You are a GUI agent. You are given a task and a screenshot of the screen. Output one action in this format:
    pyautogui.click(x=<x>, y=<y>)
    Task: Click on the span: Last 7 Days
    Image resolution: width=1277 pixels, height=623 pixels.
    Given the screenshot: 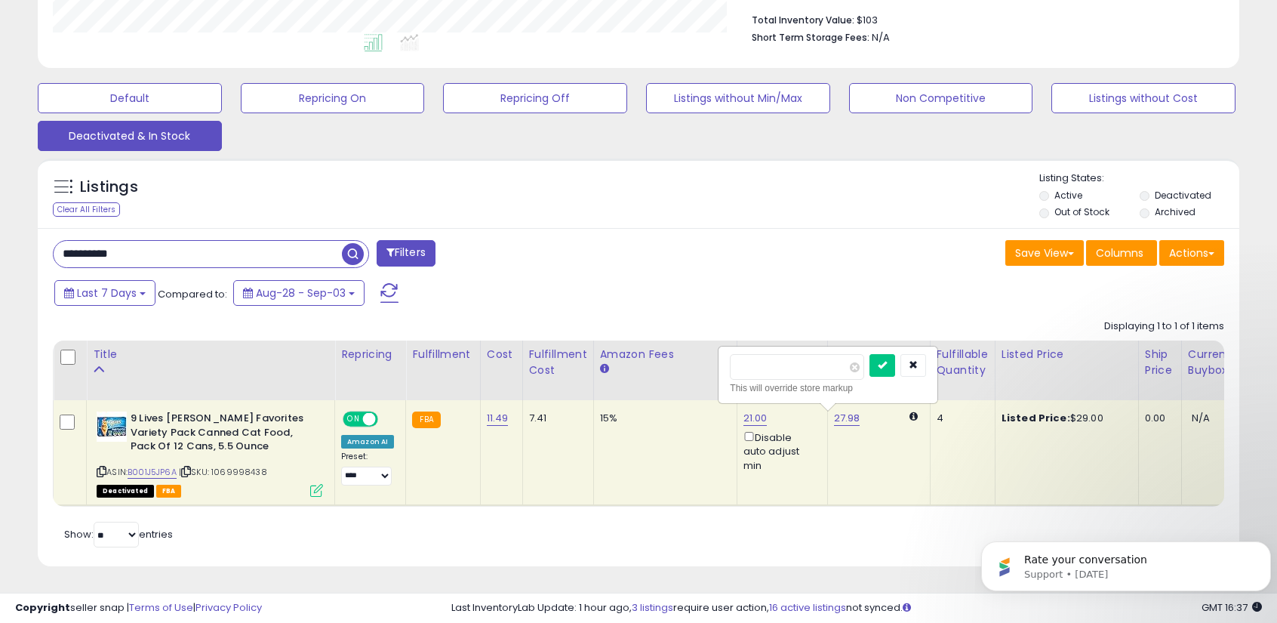 What is the action you would take?
    pyautogui.click(x=106, y=293)
    